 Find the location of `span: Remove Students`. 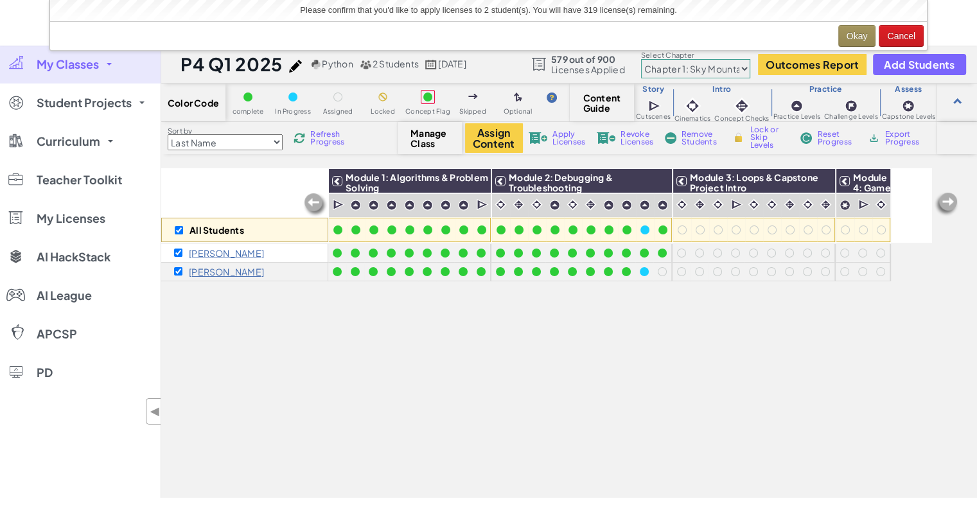

span: Remove Students is located at coordinates (701, 138).